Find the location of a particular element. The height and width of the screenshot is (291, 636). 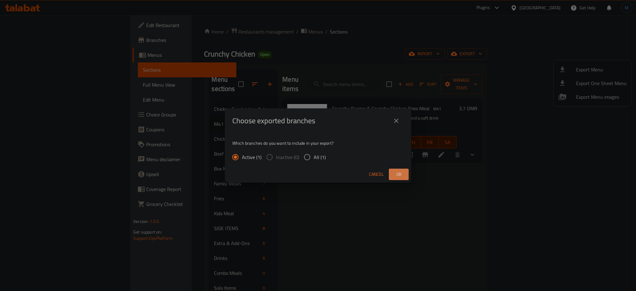

button: Cancel is located at coordinates (376, 174).